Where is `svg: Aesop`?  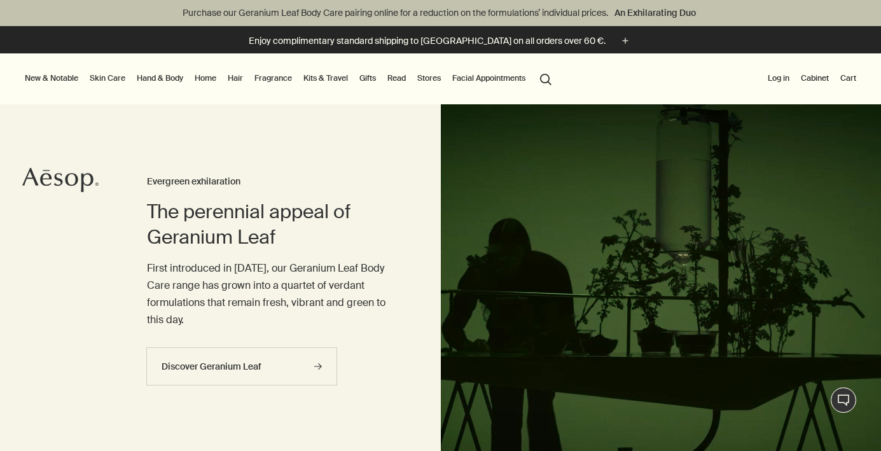 svg: Aesop is located at coordinates (60, 180).